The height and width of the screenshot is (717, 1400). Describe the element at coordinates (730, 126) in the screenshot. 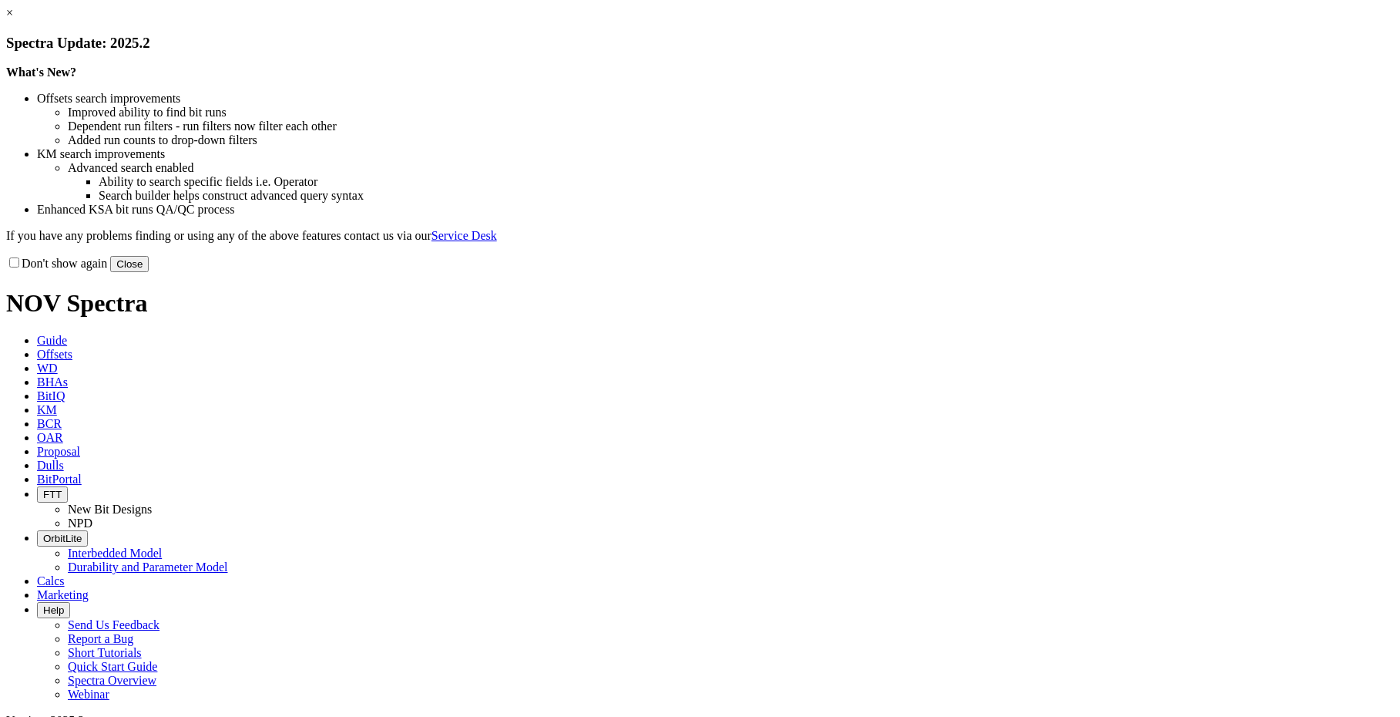

I see `li: Dependent run filters - run filters now filter each other` at that location.